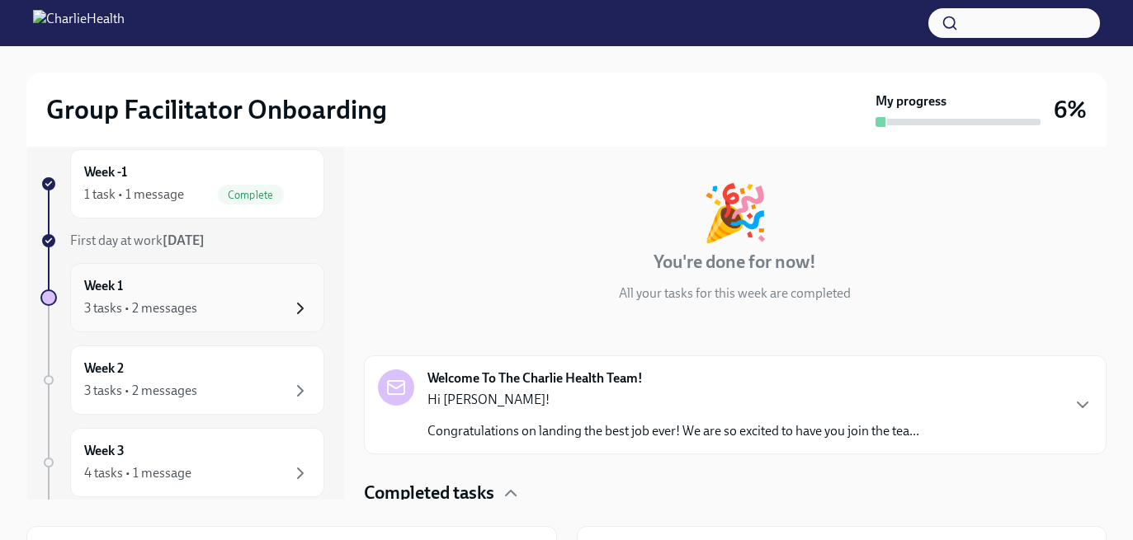 This screenshot has height=540, width=1133. What do you see at coordinates (735, 493) in the screenshot?
I see `div: Completed tasks` at bounding box center [735, 493].